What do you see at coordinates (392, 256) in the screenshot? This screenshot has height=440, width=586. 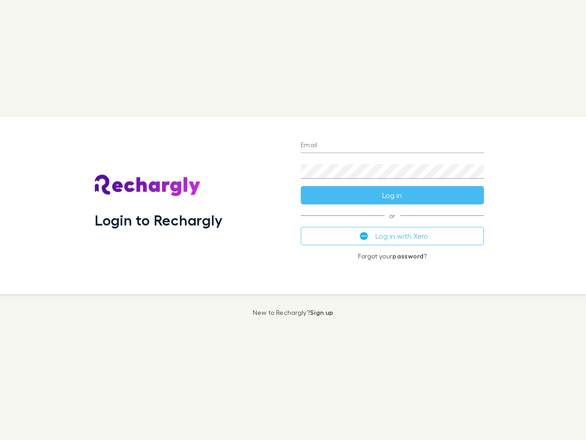 I see `p: Forgot your ?` at bounding box center [392, 256].